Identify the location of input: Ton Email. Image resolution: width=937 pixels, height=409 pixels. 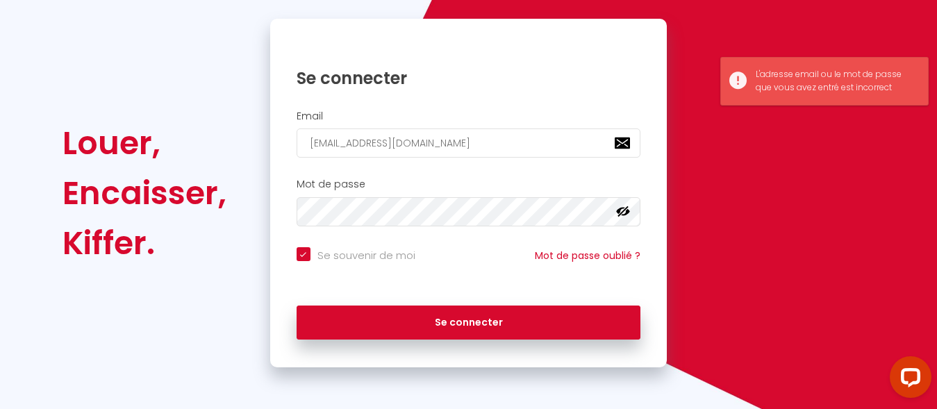
(469, 143).